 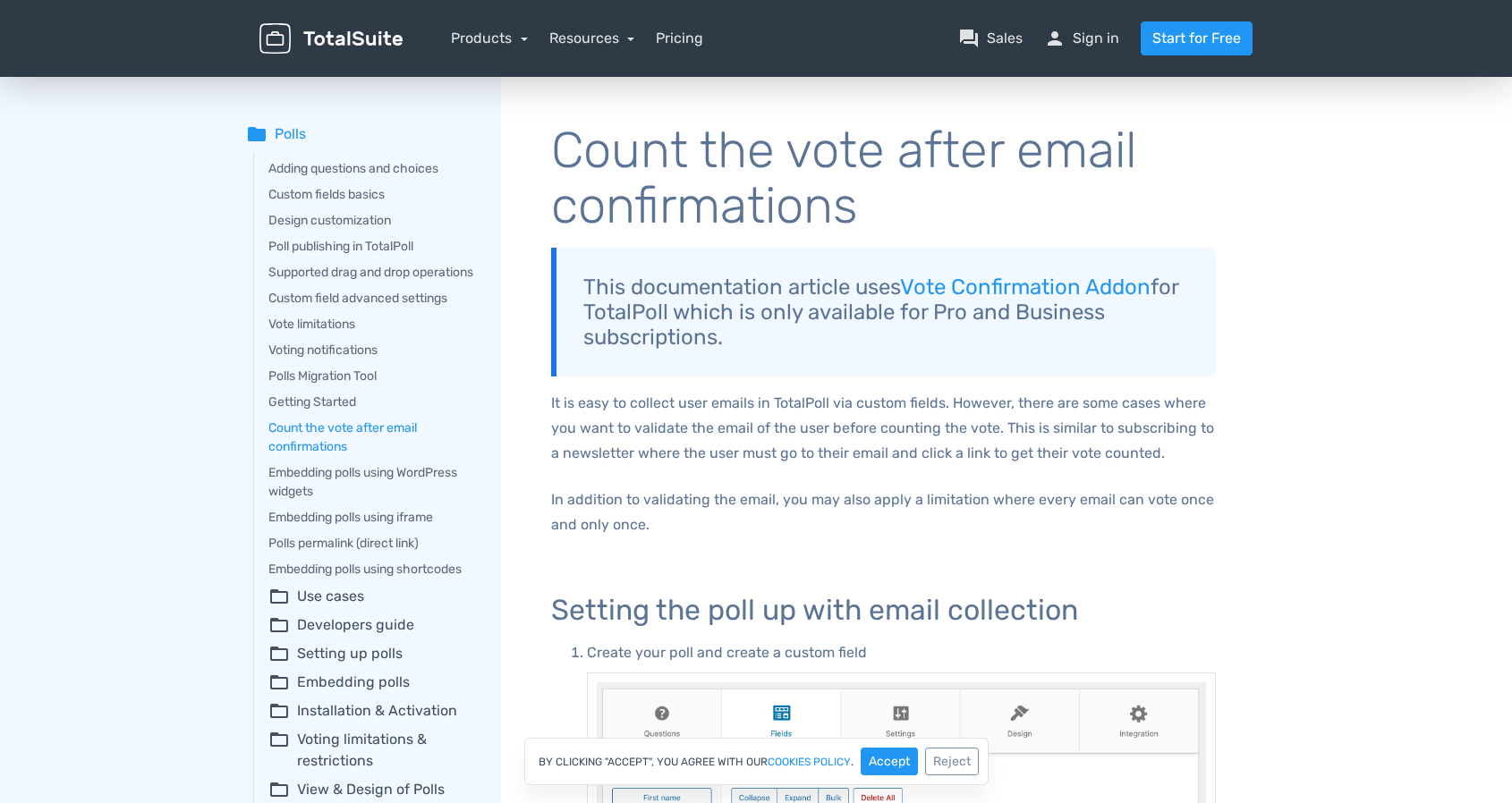 I want to click on span: person, so click(x=1055, y=39).